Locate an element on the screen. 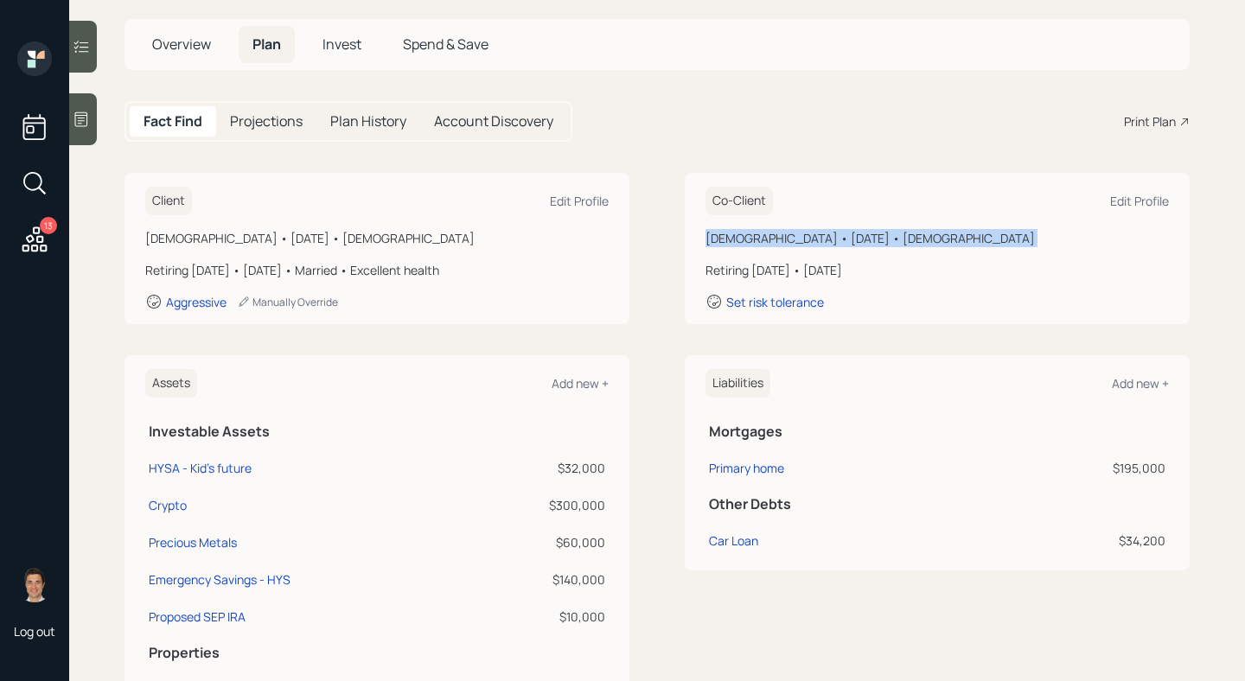  h6: Liabilities is located at coordinates (738, 383).